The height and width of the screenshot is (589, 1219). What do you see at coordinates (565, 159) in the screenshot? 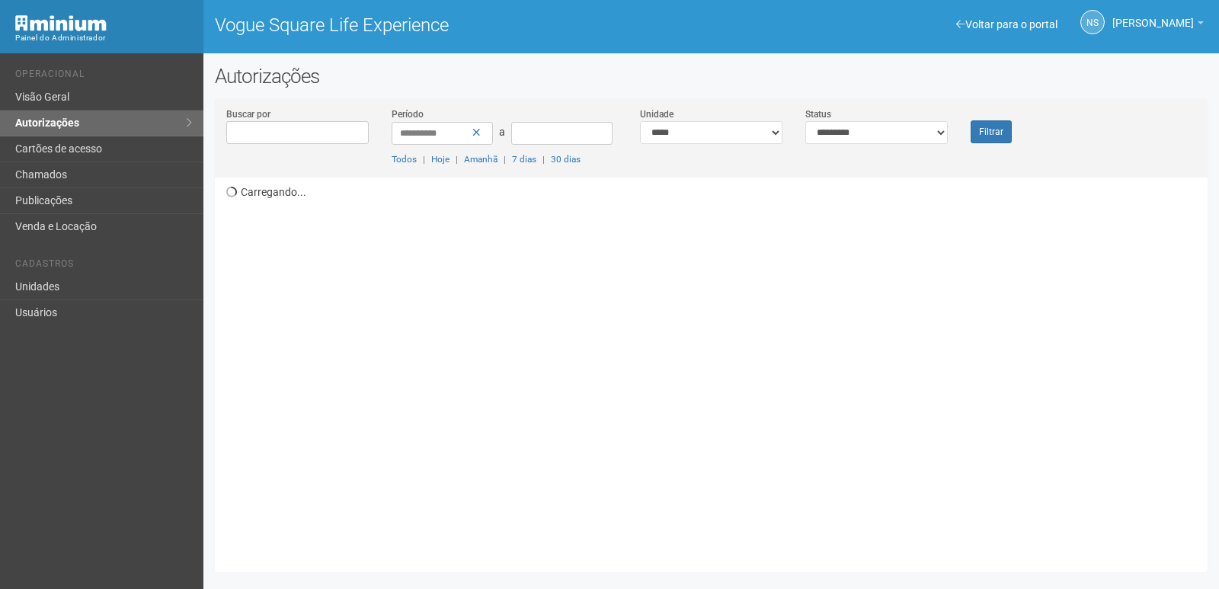
I see `a: 30 dias` at bounding box center [565, 159].